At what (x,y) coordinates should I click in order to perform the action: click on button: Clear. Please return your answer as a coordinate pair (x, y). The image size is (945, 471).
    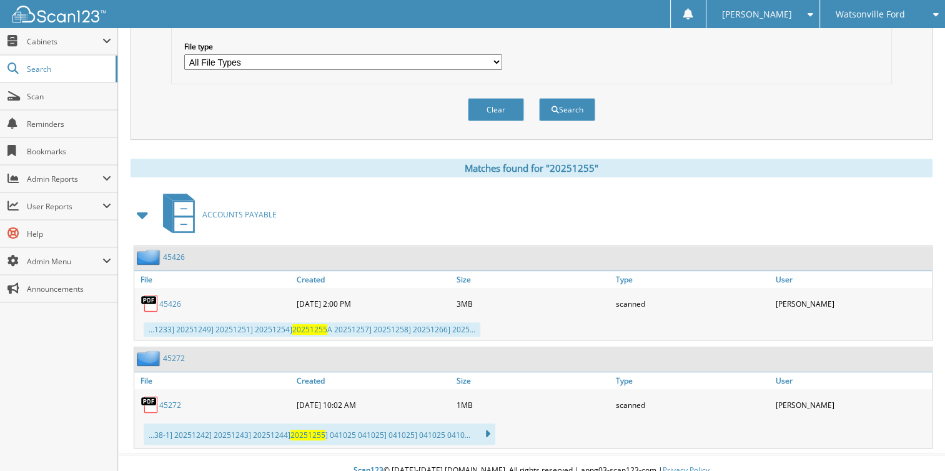
    Looking at the image, I should click on (496, 109).